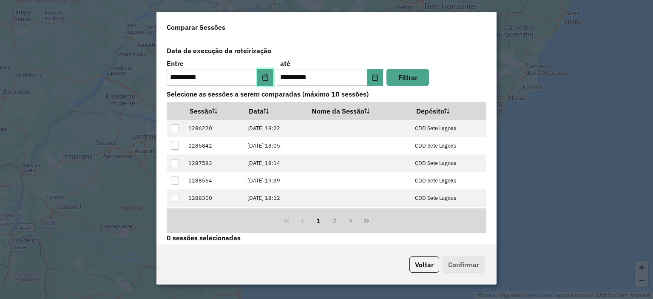  Describe the element at coordinates (213, 215) in the screenshot. I see `td: 1288570` at that location.